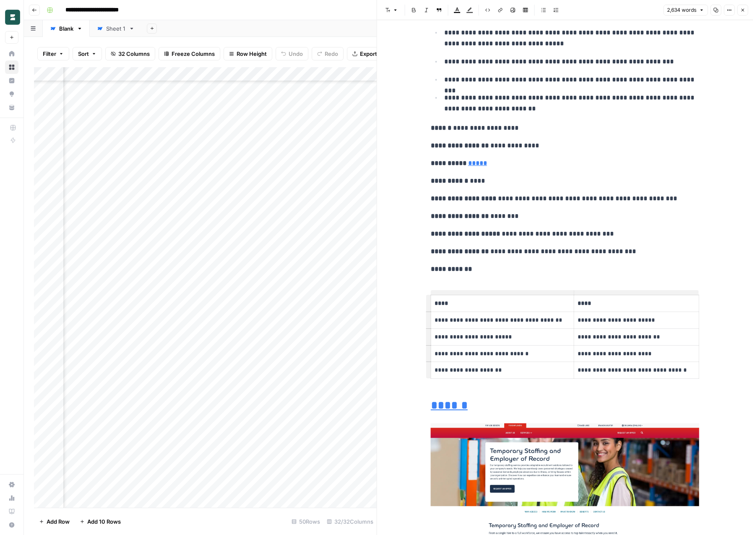 Image resolution: width=753 pixels, height=535 pixels. I want to click on button: Sort, so click(87, 54).